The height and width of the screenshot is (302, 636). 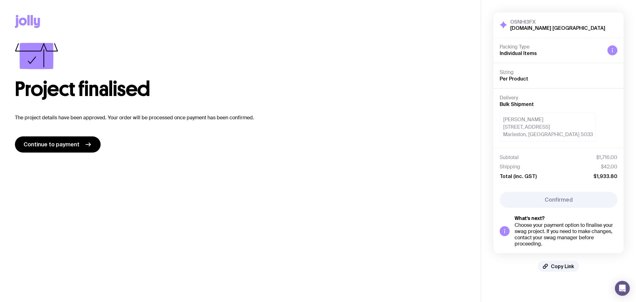 What do you see at coordinates (551, 47) in the screenshot?
I see `h4: Packing Type` at bounding box center [551, 47].